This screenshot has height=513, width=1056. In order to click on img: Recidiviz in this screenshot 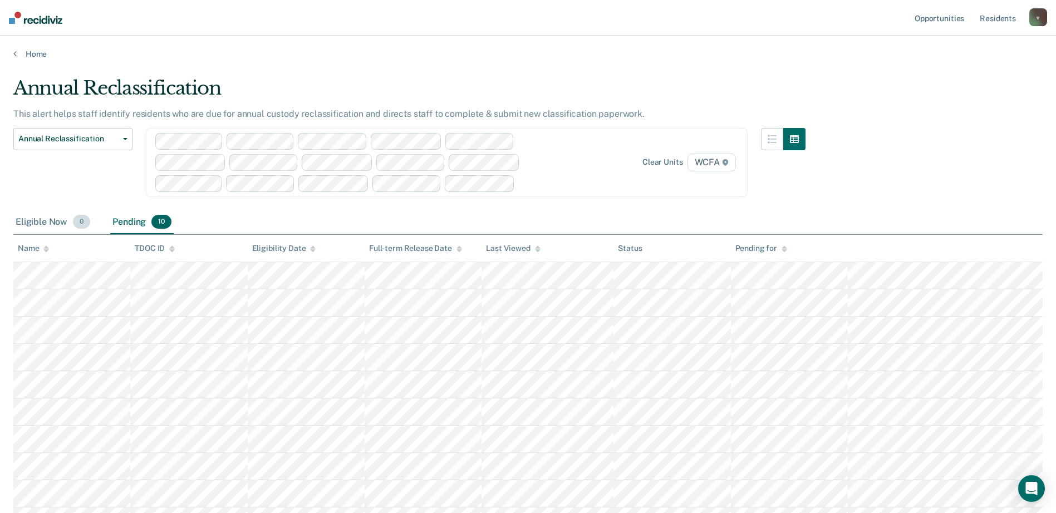, I will do `click(36, 18)`.